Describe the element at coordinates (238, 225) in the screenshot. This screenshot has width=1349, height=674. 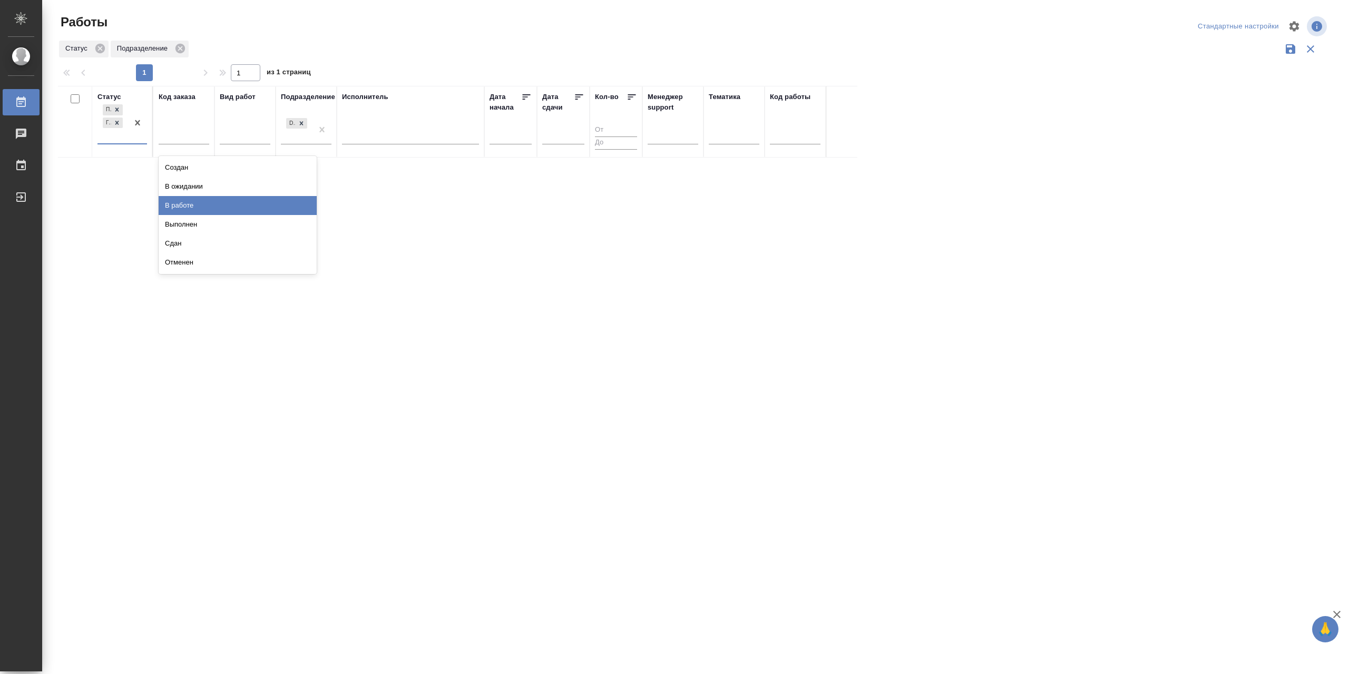
I see `div: Выполнен` at that location.